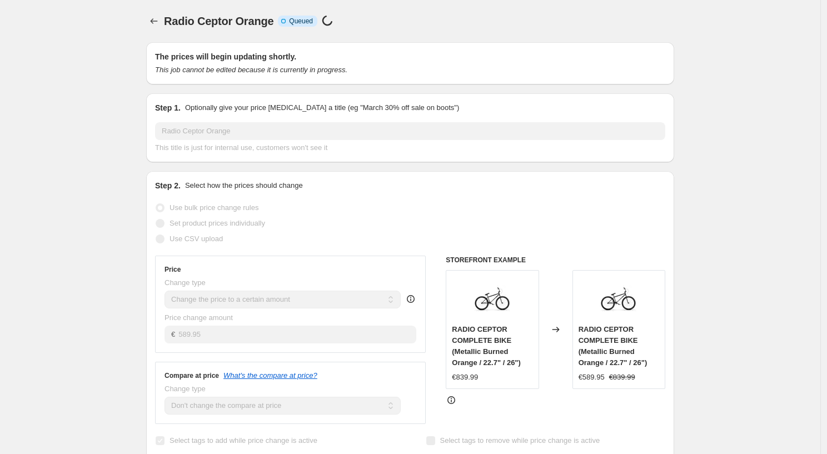 The image size is (827, 454). I want to click on i: What's the compare at price?, so click(270, 375).